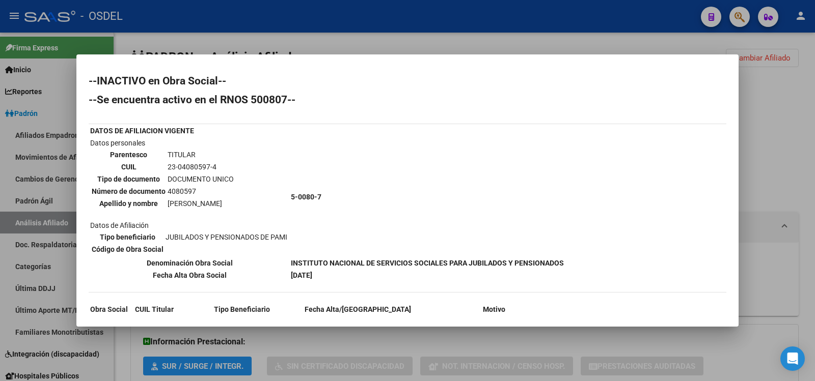  Describe the element at coordinates (189, 263) in the screenshot. I see `th: Denominación Obra Social` at that location.